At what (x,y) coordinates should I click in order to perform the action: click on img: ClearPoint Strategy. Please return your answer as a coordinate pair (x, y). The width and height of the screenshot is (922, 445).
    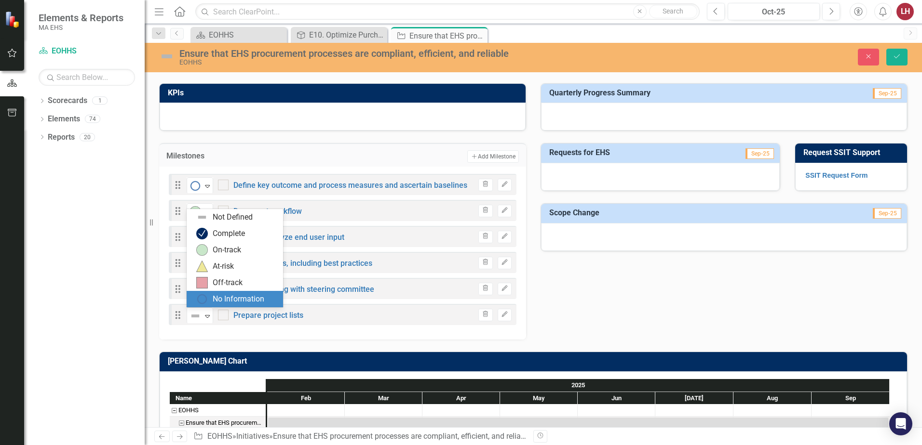
    Looking at the image, I should click on (13, 19).